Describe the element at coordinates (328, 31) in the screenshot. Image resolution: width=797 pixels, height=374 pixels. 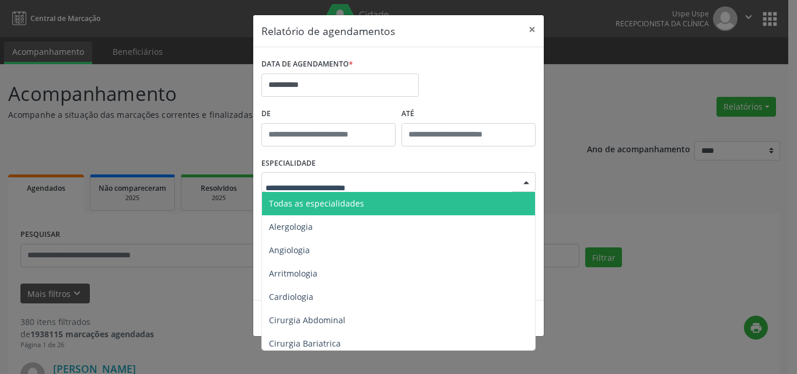
I see `h5: Relatório de agendamentos` at that location.